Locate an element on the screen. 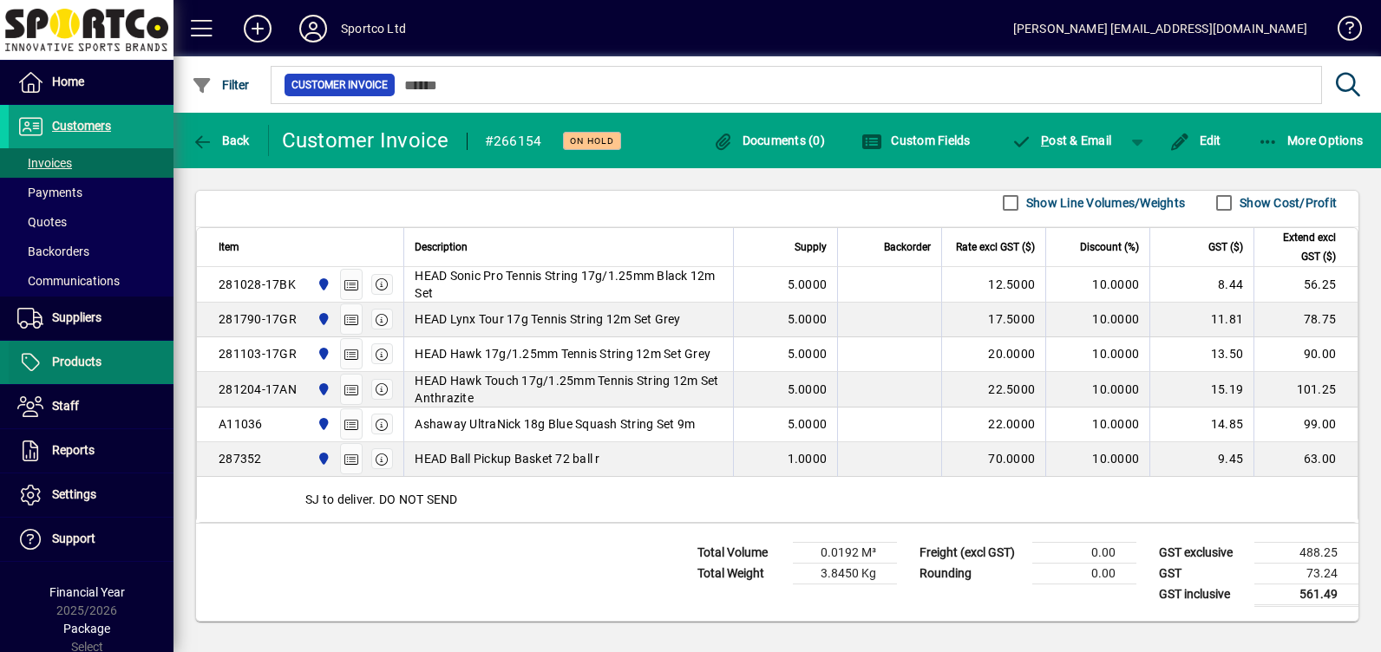 This screenshot has height=652, width=1381. span: HEAD Hawk 17g/1.25mm Tennis String 12m Set Grey is located at coordinates (562, 354).